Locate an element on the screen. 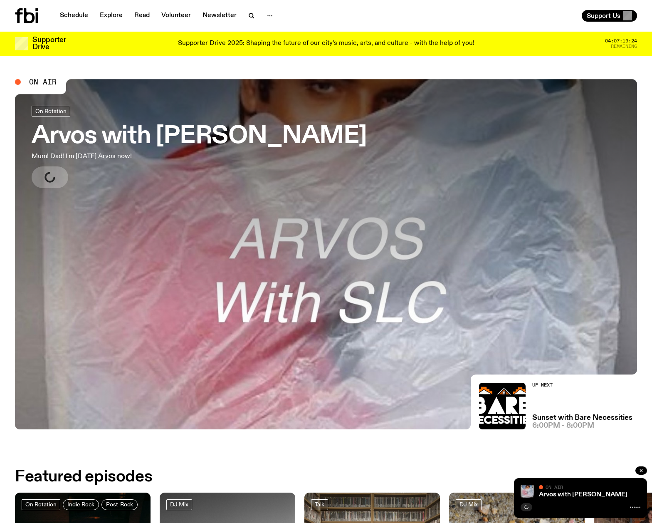 The width and height of the screenshot is (652, 523). span: 6:00pm - 8:00pm is located at coordinates (563, 425).